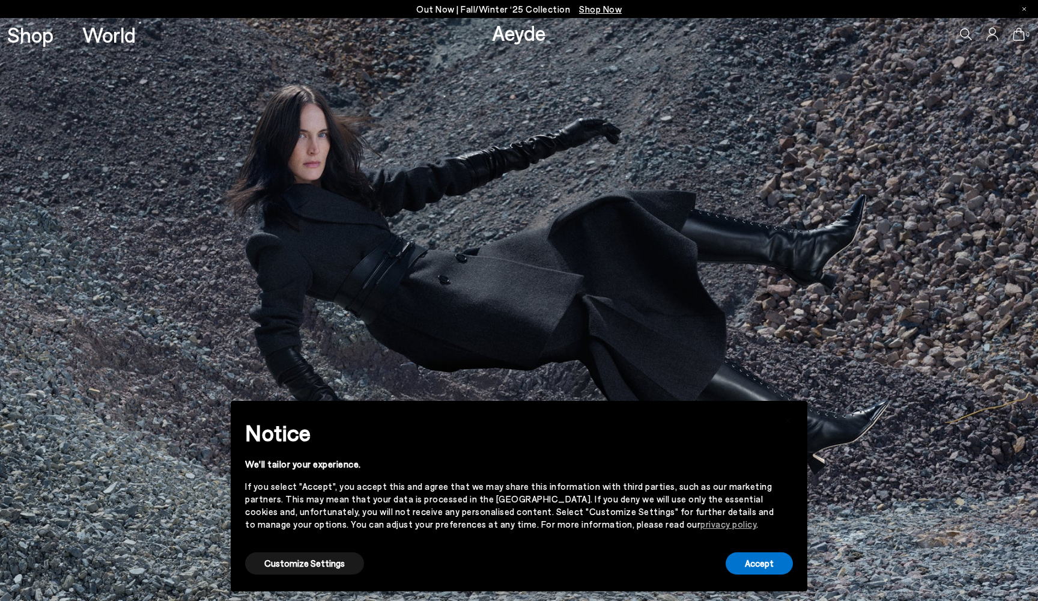 This screenshot has height=601, width=1038. I want to click on span: Navigate to /collections/new-in, so click(600, 9).